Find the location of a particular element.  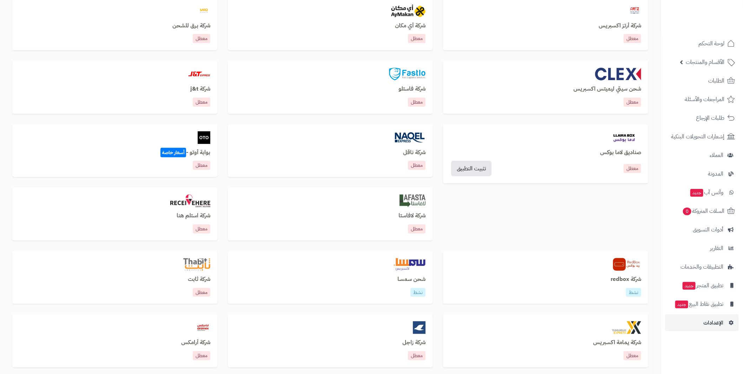

a: llamabox is located at coordinates (546, 138).